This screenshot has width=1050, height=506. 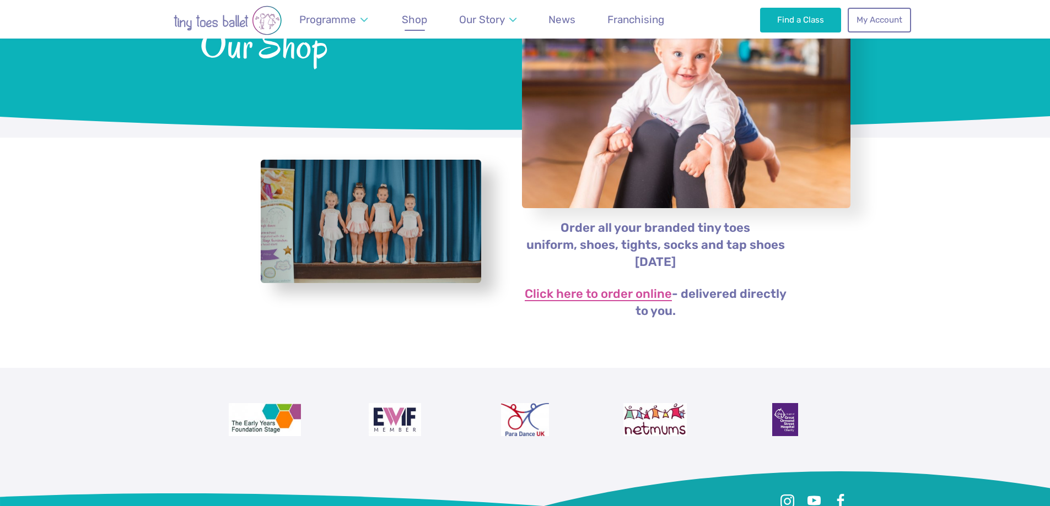 I want to click on img: tiny toes ballet, so click(x=228, y=20).